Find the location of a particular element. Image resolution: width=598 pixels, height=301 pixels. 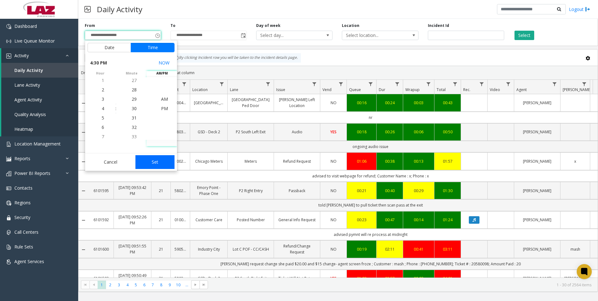

a: mash is located at coordinates (575, 249).